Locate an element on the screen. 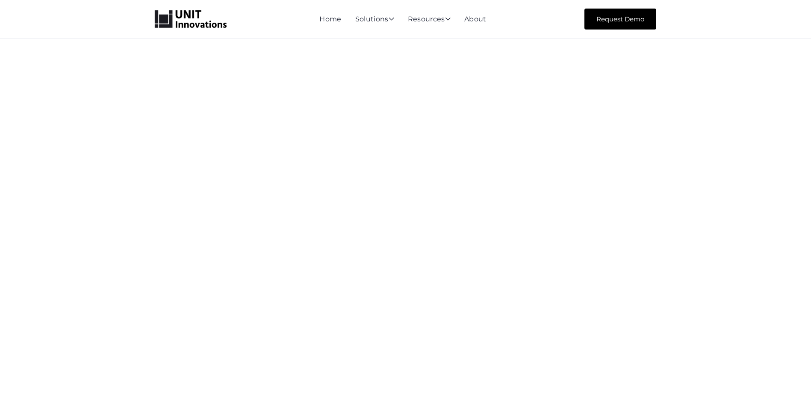  div: Solutions is located at coordinates (375, 20).